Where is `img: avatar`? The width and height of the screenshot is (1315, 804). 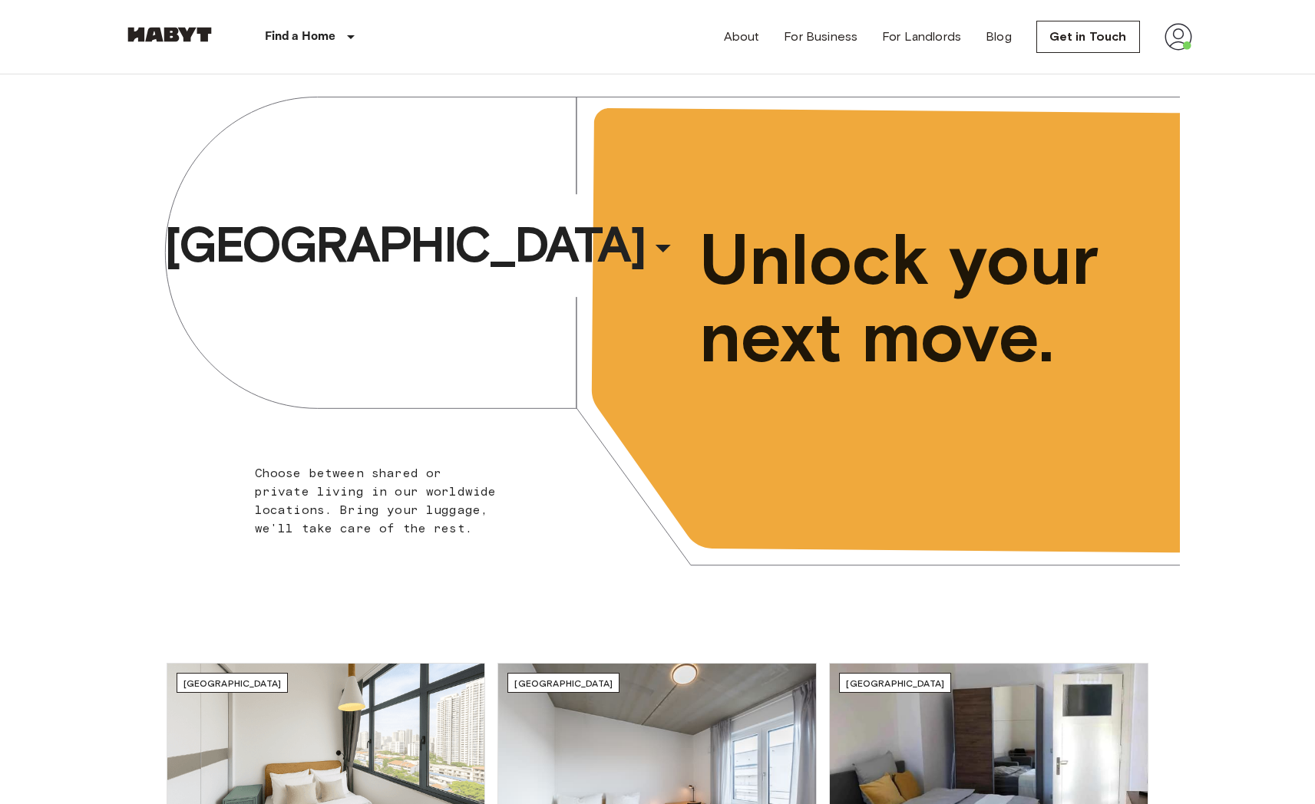 img: avatar is located at coordinates (1178, 37).